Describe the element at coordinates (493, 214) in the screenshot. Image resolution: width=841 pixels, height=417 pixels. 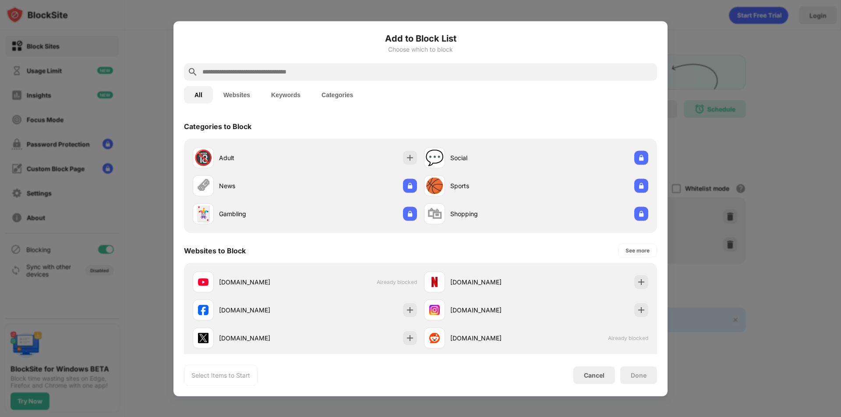
I see `div: Shopping` at that location.